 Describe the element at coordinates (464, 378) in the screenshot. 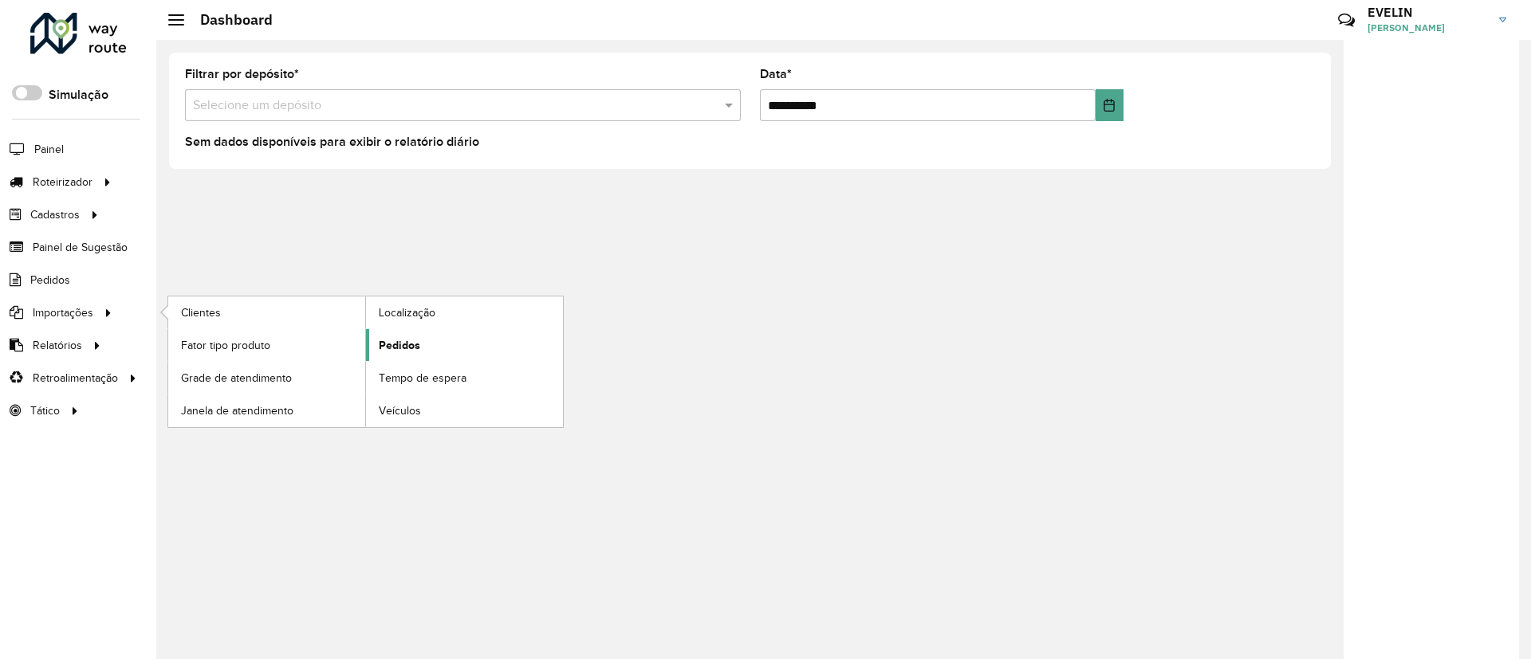

I see `a: Tempo de espera` at that location.